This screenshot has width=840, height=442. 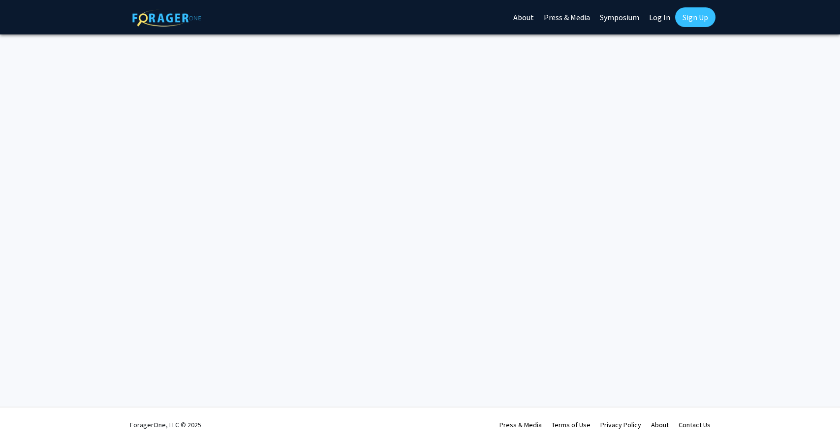 What do you see at coordinates (695, 17) in the screenshot?
I see `a: Sign Up` at bounding box center [695, 17].